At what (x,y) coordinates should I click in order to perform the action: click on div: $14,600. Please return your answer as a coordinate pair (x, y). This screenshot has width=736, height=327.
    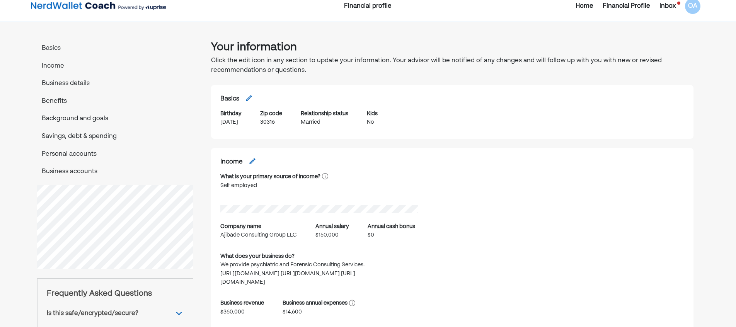
    Looking at the image, I should click on (319, 312).